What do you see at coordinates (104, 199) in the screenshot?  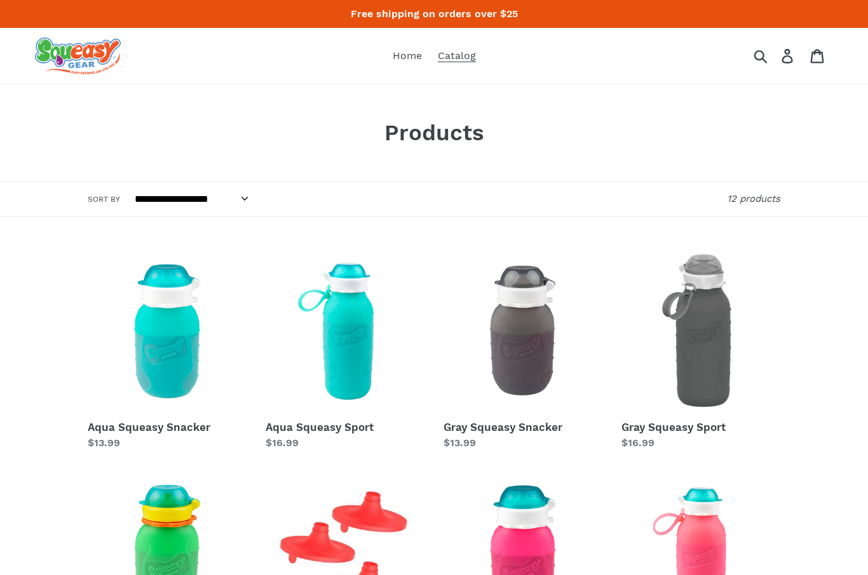 I see `label: Sort by` at bounding box center [104, 199].